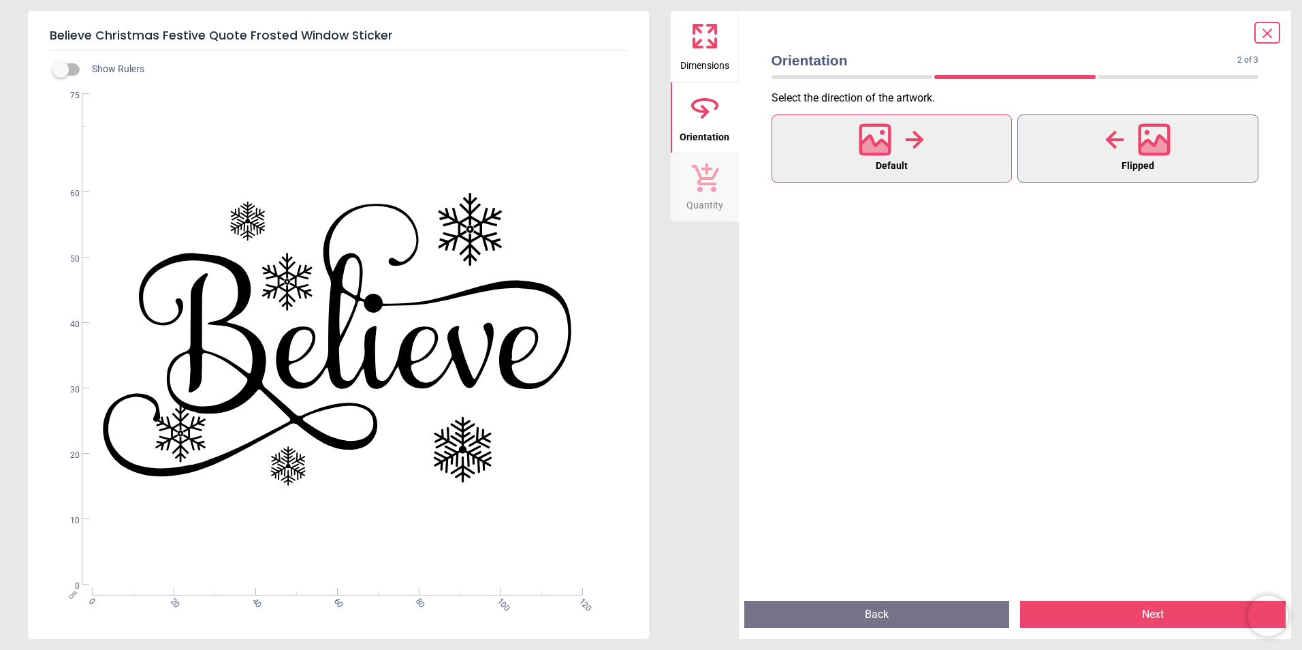 The height and width of the screenshot is (650, 1302). I want to click on span: cm, so click(72, 594).